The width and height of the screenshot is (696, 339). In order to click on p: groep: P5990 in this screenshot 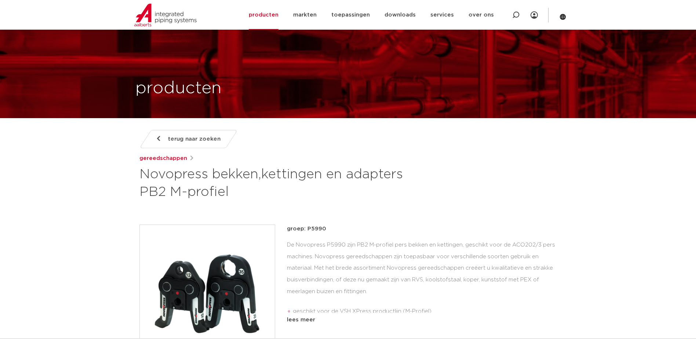, I will do `click(422, 229)`.